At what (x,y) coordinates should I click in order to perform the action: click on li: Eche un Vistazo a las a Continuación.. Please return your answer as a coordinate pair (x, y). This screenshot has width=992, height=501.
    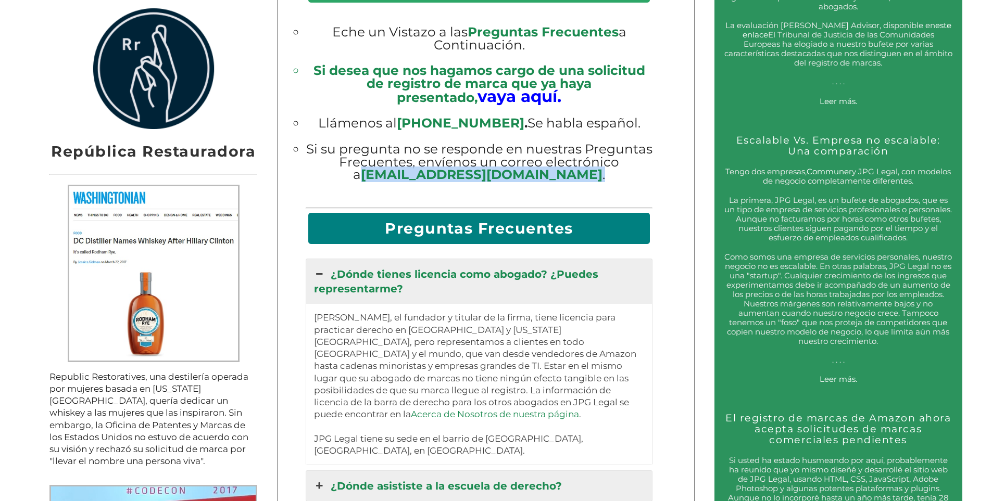
    Looking at the image, I should click on (479, 39).